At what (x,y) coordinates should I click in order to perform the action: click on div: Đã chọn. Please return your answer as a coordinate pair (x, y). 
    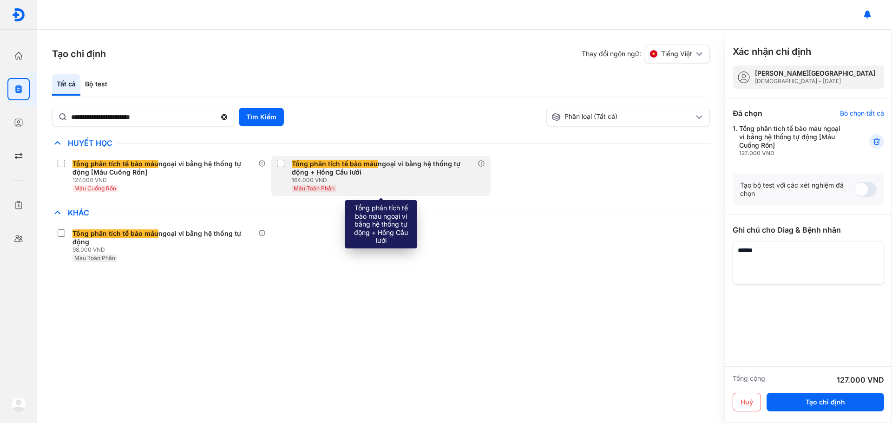
    Looking at the image, I should click on (747, 113).